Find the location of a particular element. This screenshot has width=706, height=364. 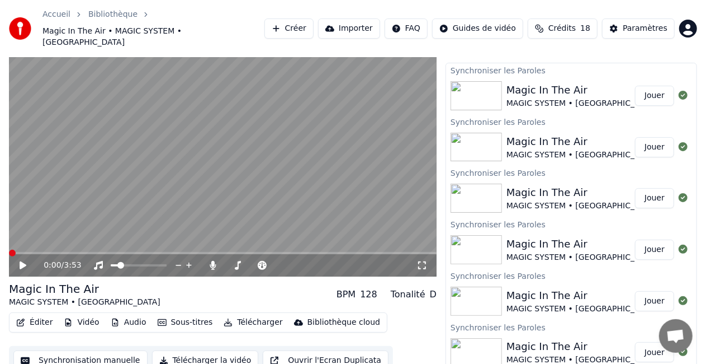

span: Crédits is located at coordinates (562, 29).